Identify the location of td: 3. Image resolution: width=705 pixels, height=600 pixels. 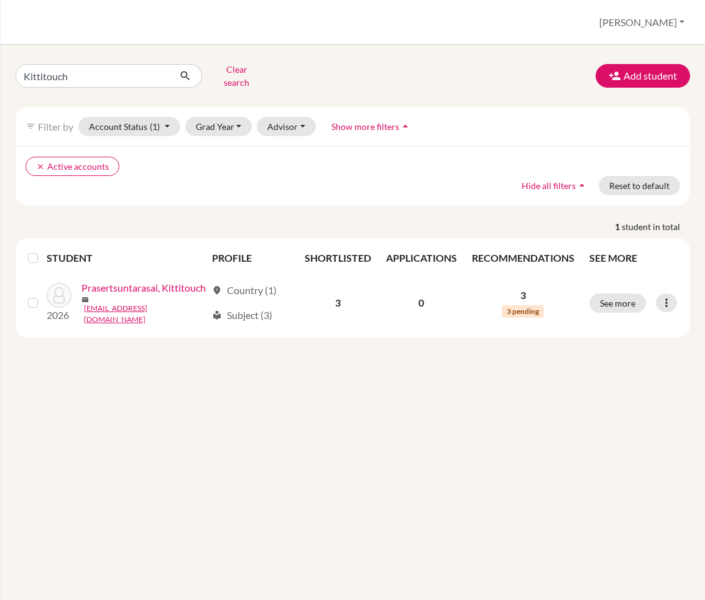
(337, 303).